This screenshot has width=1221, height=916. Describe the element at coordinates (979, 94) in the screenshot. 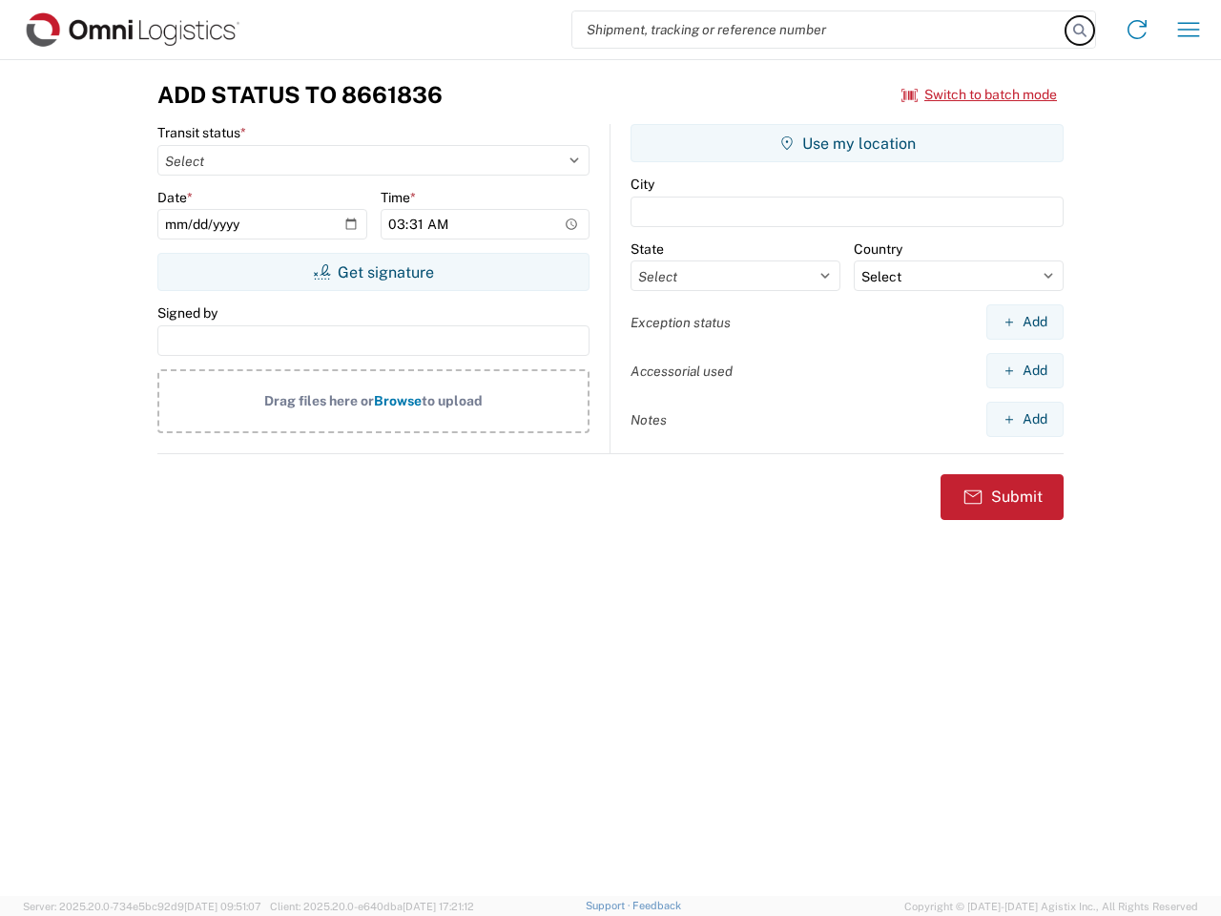

I see `button: Switch to batch mode` at that location.